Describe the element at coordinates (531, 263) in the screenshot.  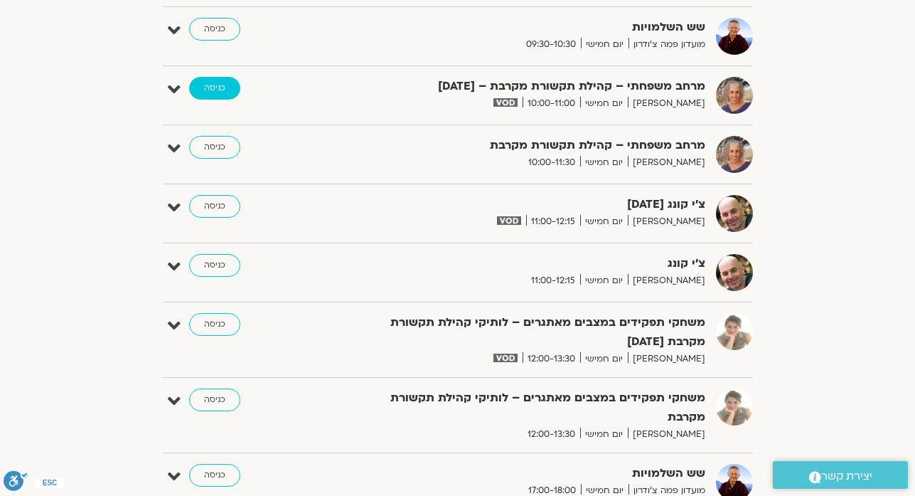
I see `strong: צ'י קונג` at that location.